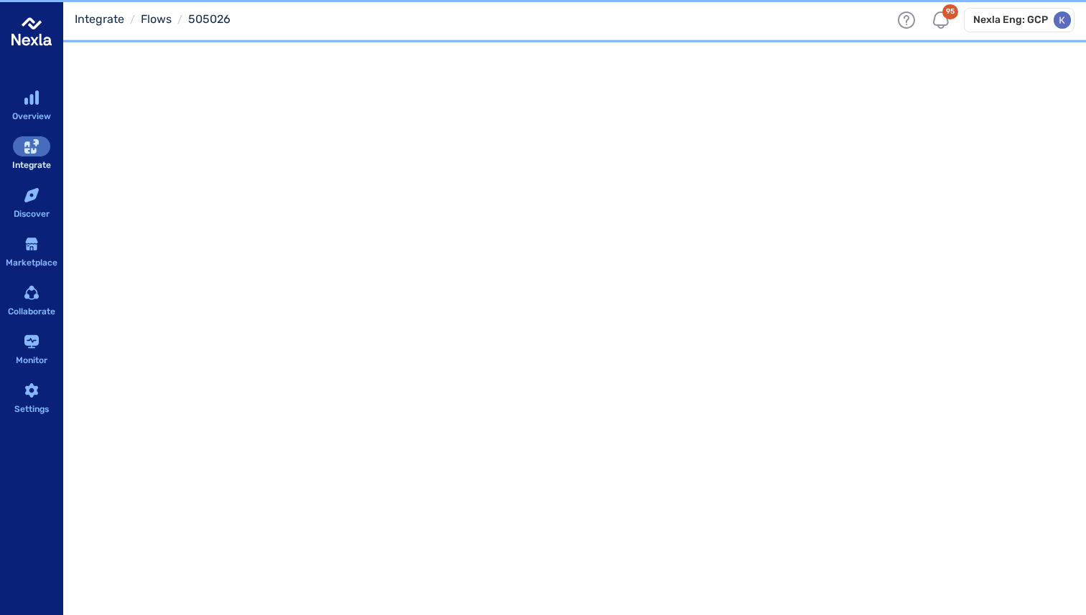 This screenshot has height=615, width=1086. What do you see at coordinates (32, 116) in the screenshot?
I see `div: Overview` at bounding box center [32, 116].